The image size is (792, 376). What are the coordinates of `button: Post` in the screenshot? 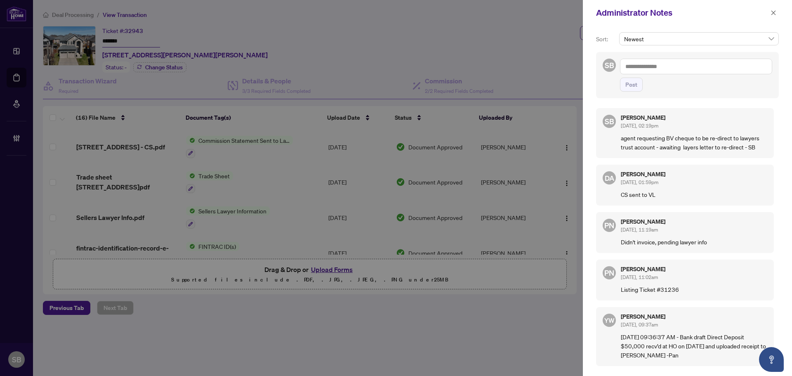 It's located at (631, 85).